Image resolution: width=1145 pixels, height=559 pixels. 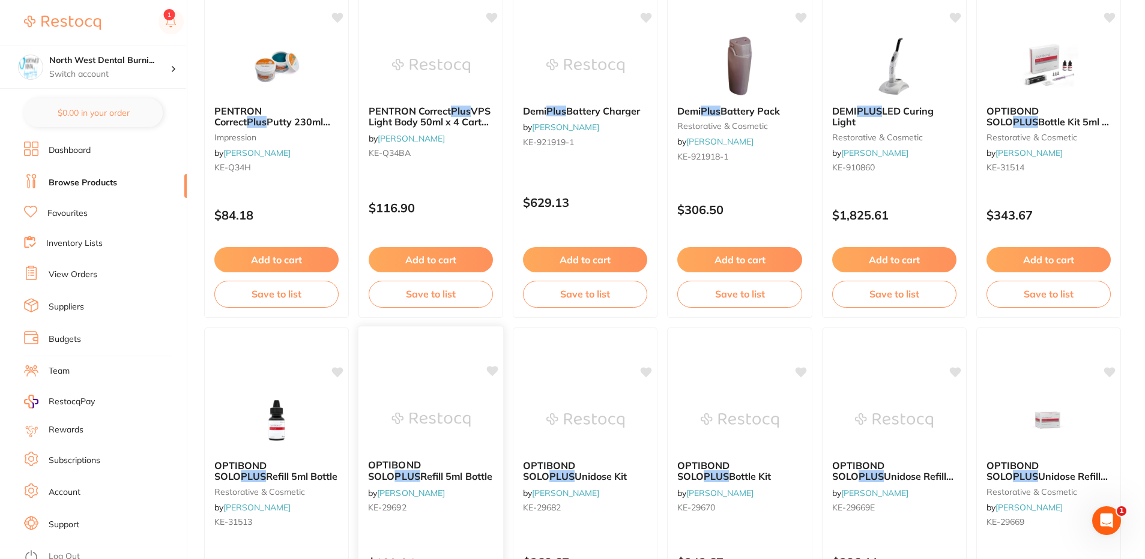 What do you see at coordinates (739, 66) in the screenshot?
I see `img: Demi Plus Battery Pack` at bounding box center [739, 66].